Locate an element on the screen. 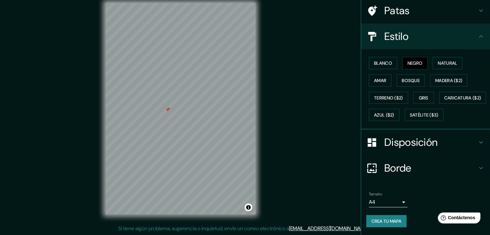 This screenshot has height=235, width=490. button: Azul ($2) is located at coordinates (384, 115).